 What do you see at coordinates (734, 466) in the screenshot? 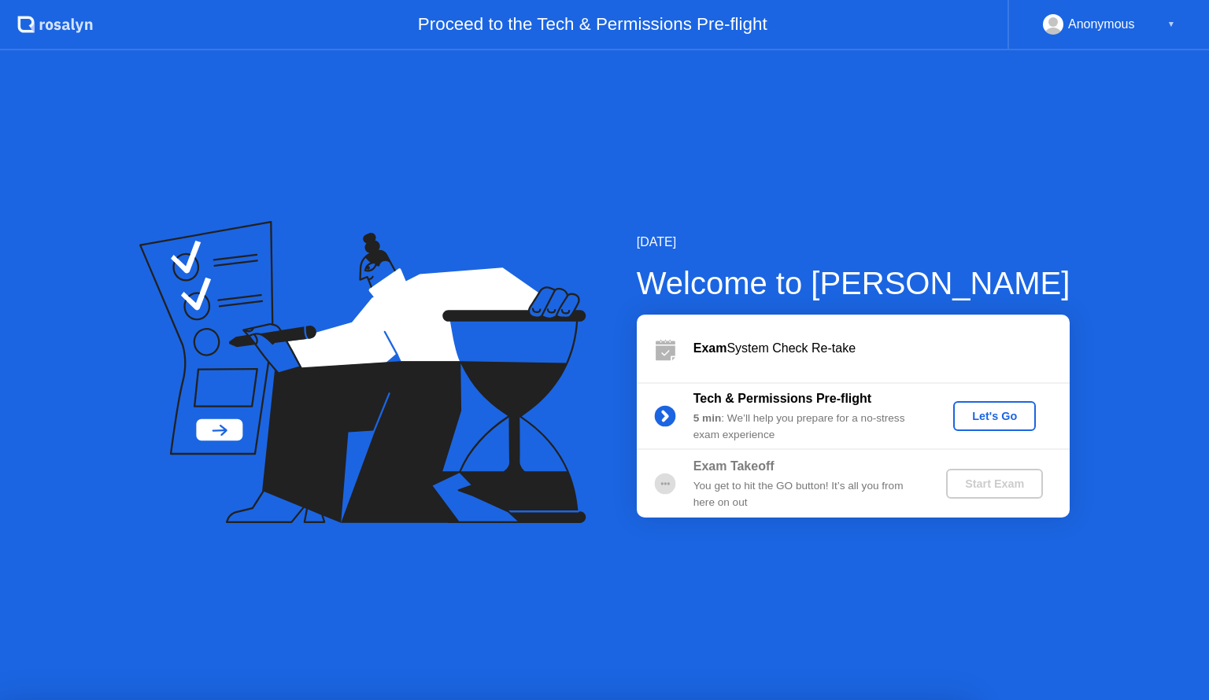
I see `b: Exam Takeoff` at bounding box center [734, 466].